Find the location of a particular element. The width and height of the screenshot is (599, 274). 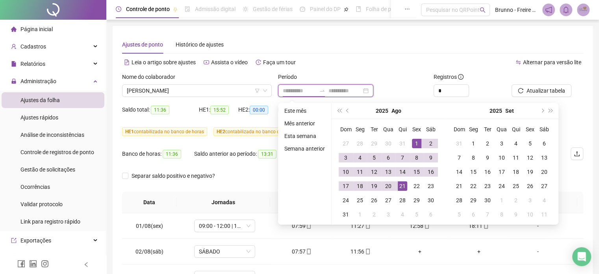

td: 2025-09-25 is located at coordinates (516, 186).